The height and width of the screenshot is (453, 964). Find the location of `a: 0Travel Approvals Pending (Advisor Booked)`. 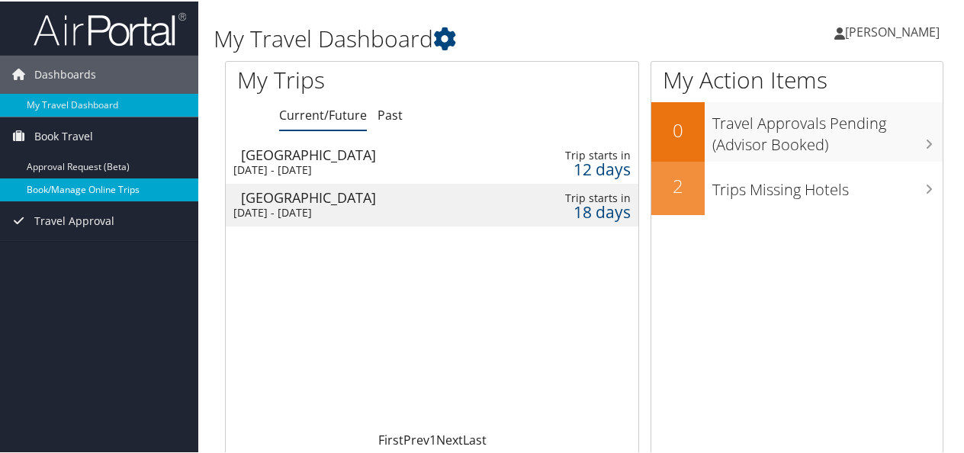

a: 0Travel Approvals Pending (Advisor Booked) is located at coordinates (797, 130).